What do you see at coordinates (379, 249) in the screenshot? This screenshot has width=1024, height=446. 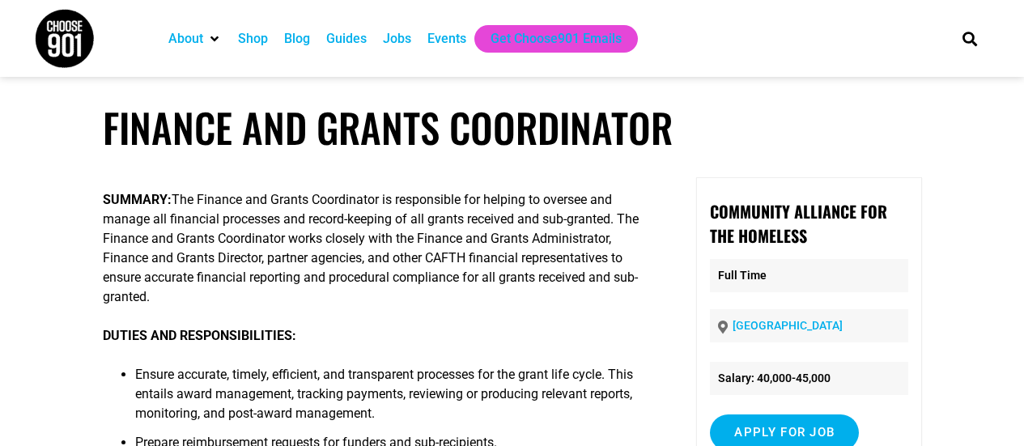 I see `p: The Finance and Grants Coordinator is responsible for helping to oversee and manage all financial...` at bounding box center [379, 249].